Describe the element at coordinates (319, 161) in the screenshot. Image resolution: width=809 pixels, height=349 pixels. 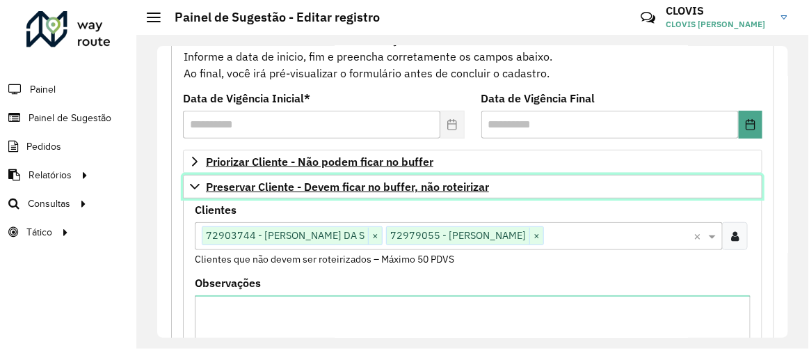
I see `span: Priorizar Cliente - Não podem ficar no buffer` at that location.